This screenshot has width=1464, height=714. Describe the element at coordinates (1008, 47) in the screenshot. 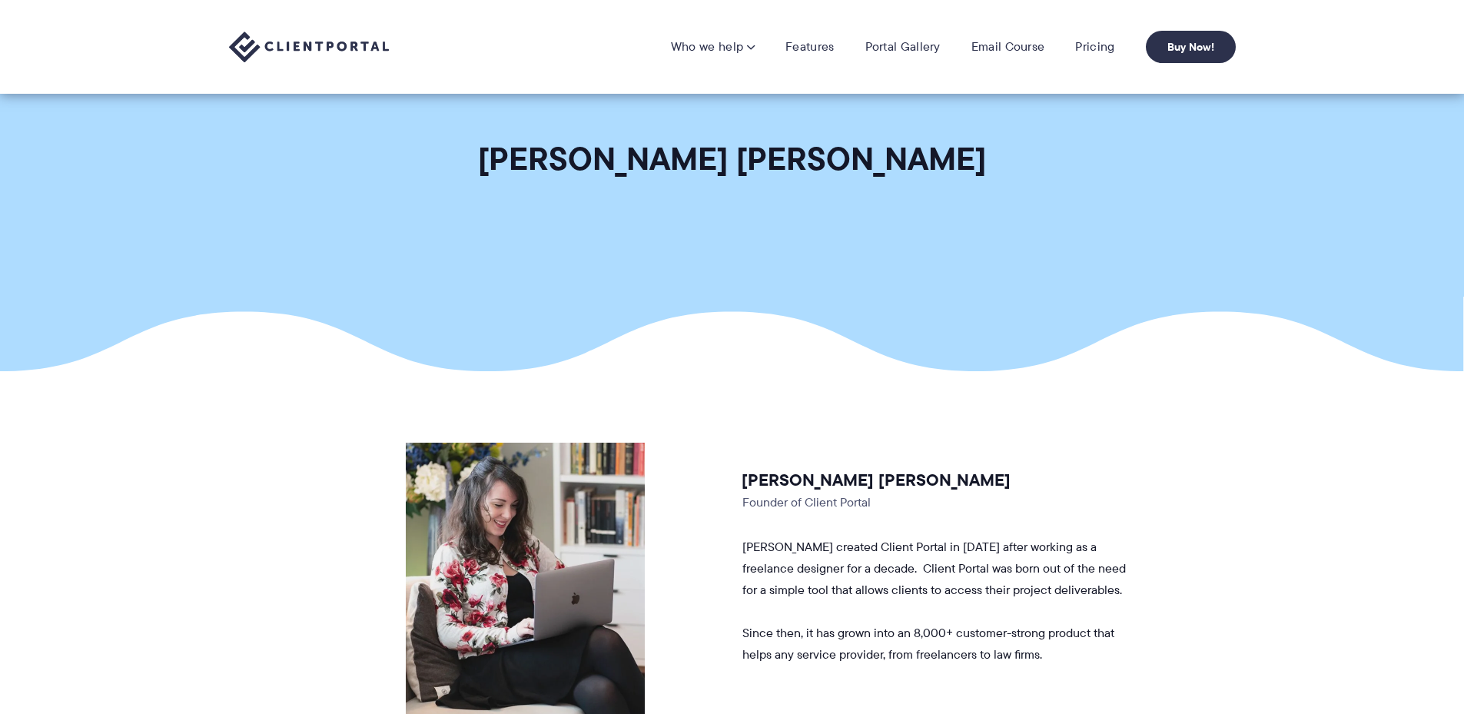

I see `a: Email Course` at that location.